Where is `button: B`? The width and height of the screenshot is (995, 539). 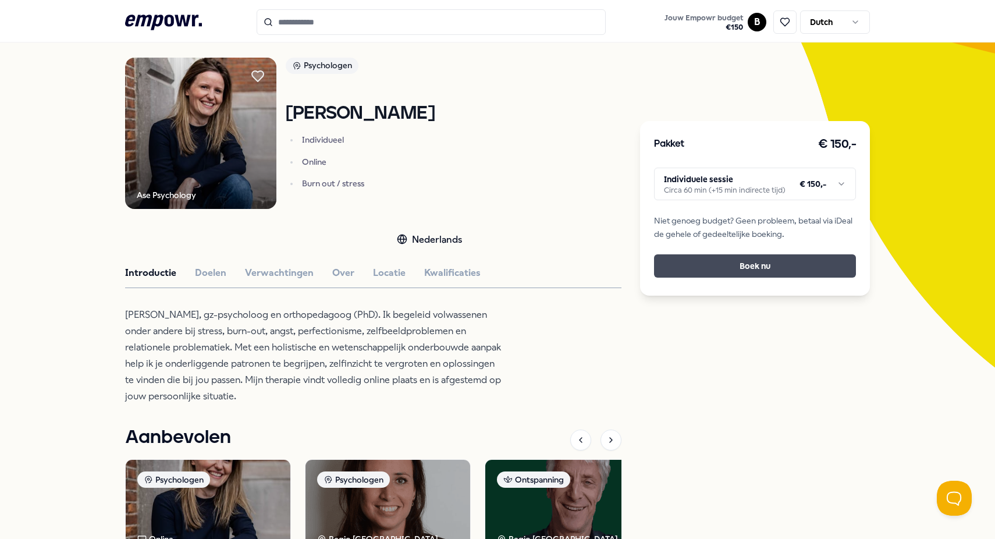
button: B is located at coordinates (757, 22).